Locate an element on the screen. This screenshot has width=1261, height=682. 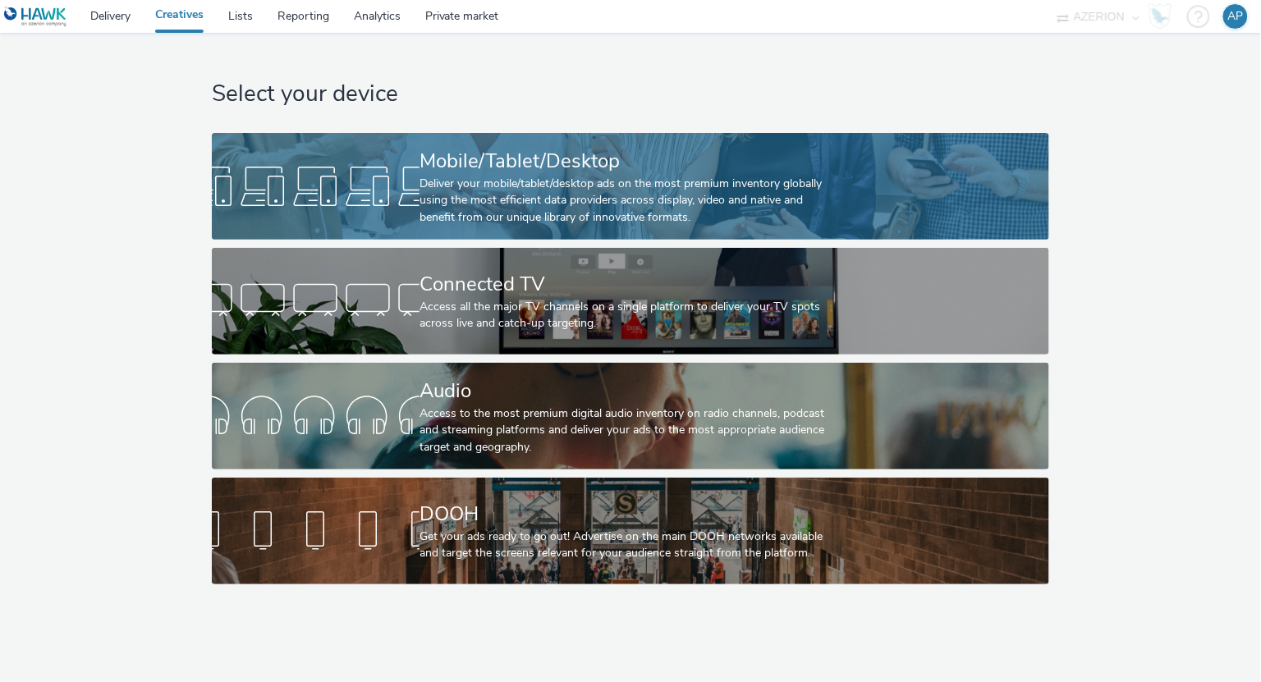
div: Audio is located at coordinates (627, 391).